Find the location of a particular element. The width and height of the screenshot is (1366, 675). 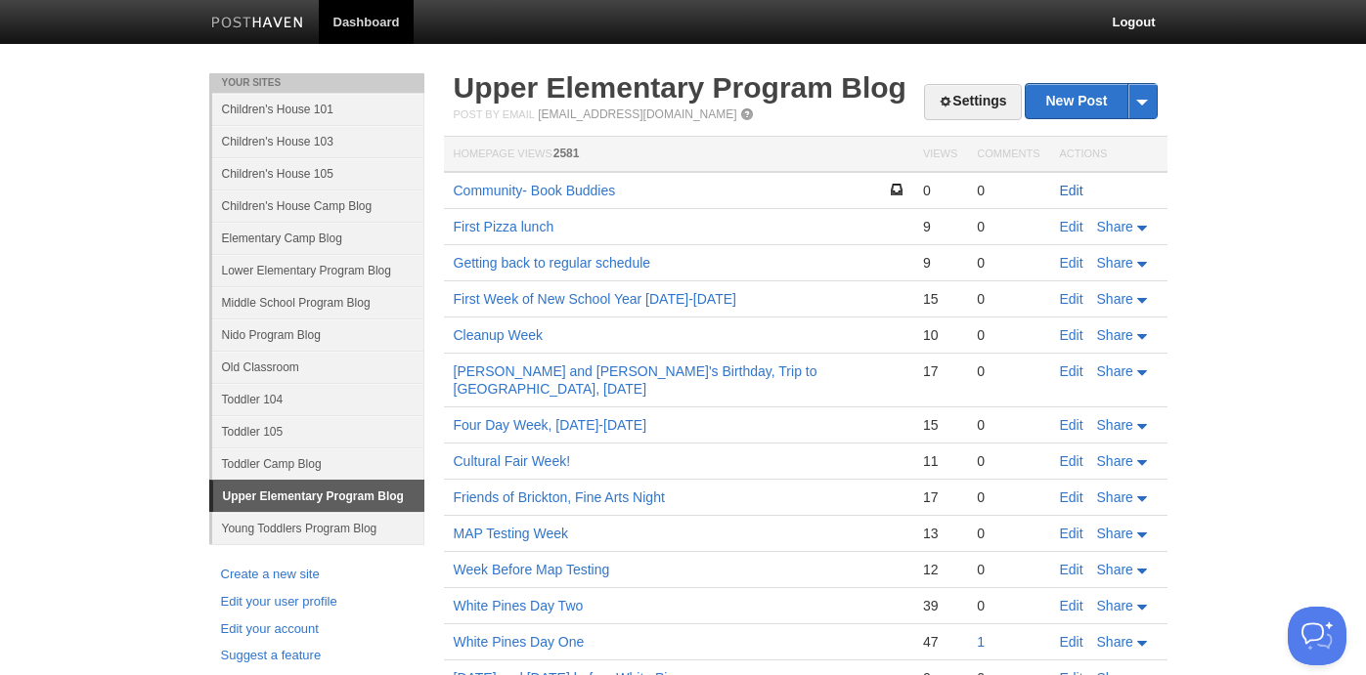

a: Friends of Brickton, Fine Arts Night is located at coordinates (559, 498).